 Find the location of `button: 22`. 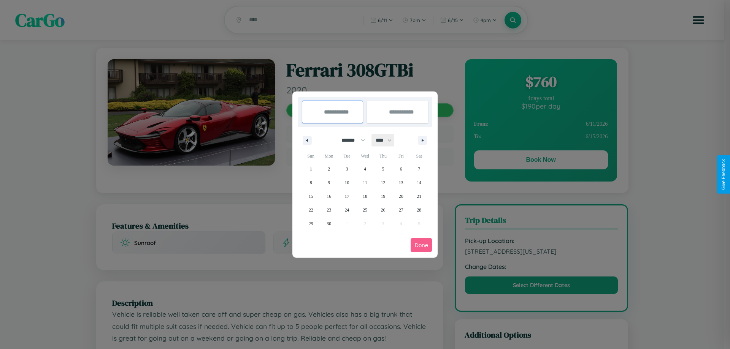

button: 22 is located at coordinates (311, 210).